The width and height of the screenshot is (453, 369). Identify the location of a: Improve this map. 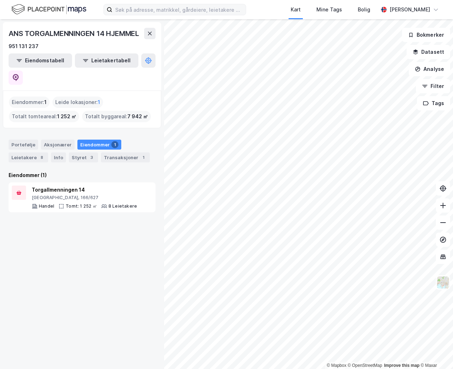
(401, 366).